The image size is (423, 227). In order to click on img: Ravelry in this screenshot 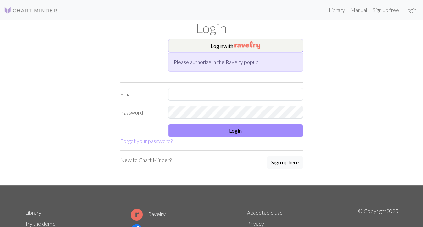, I will do `click(247, 45)`.